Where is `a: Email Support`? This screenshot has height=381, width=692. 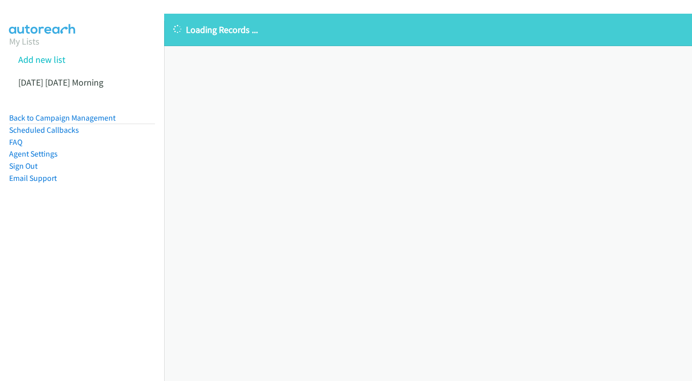 a: Email Support is located at coordinates (33, 178).